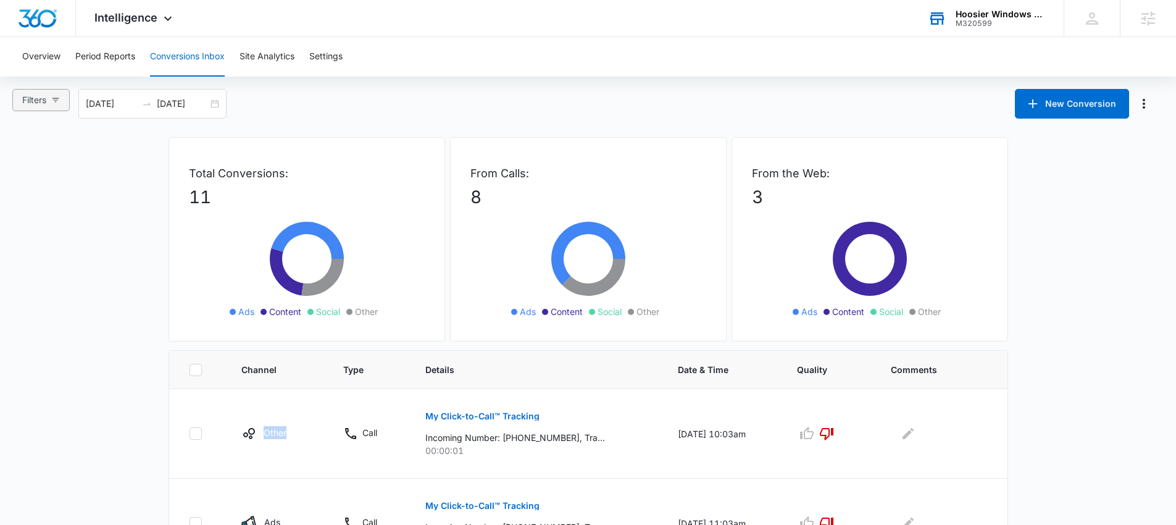 The width and height of the screenshot is (1176, 525). I want to click on button: Filters, so click(41, 100).